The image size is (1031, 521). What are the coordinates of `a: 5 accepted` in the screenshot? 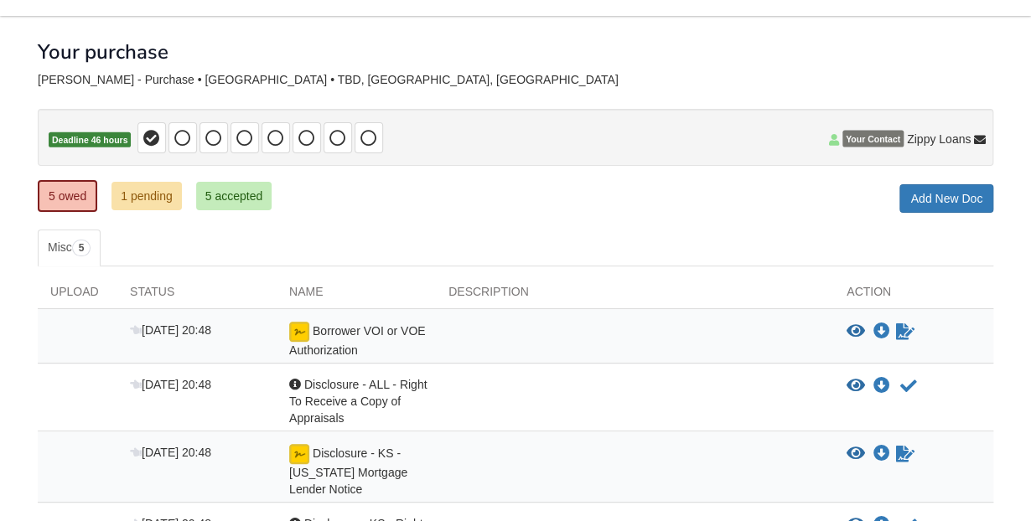 It's located at (234, 196).